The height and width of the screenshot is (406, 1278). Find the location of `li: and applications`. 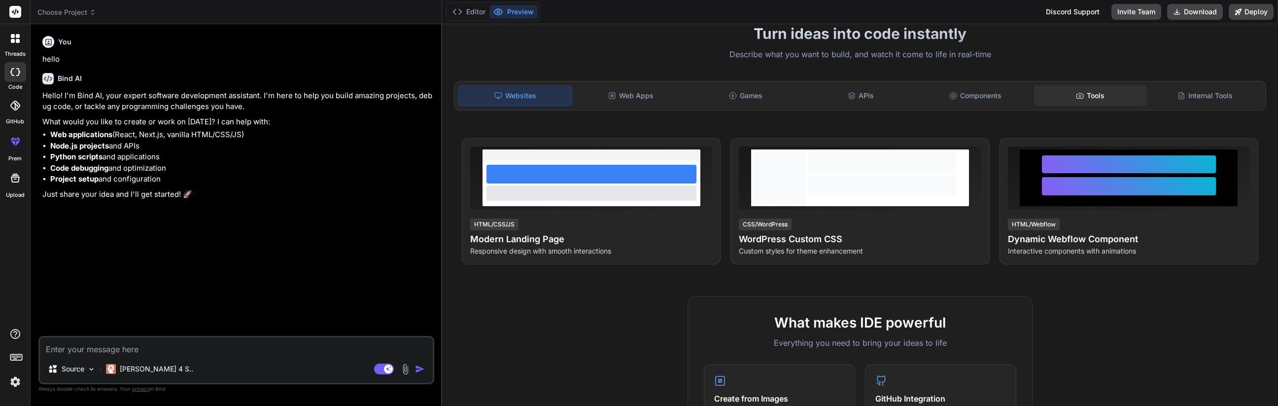

li: and applications is located at coordinates (241, 157).